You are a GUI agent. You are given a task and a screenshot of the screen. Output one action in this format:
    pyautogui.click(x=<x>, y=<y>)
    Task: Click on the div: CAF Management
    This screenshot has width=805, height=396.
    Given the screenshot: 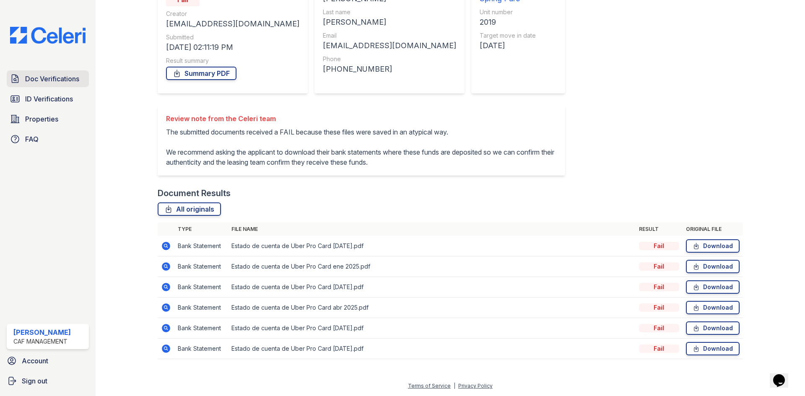 What is the action you would take?
    pyautogui.click(x=42, y=342)
    